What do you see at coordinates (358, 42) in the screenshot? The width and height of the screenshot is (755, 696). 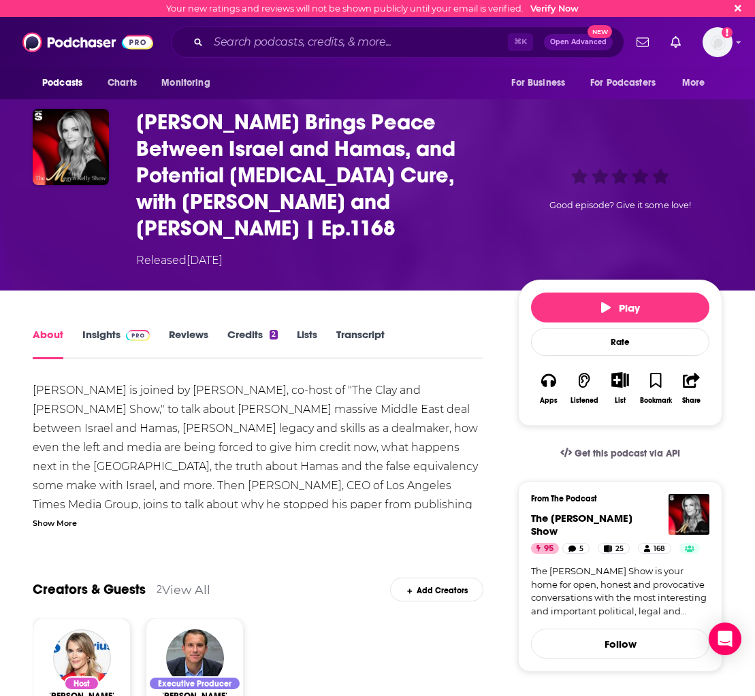 I see `input: Search podcasts, credits, & more...` at bounding box center [358, 42].